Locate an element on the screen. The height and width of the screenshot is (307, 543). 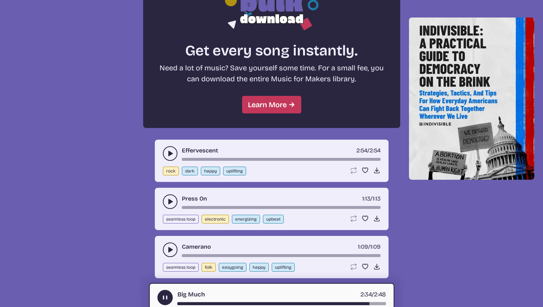
button: electronic is located at coordinates (215, 219).